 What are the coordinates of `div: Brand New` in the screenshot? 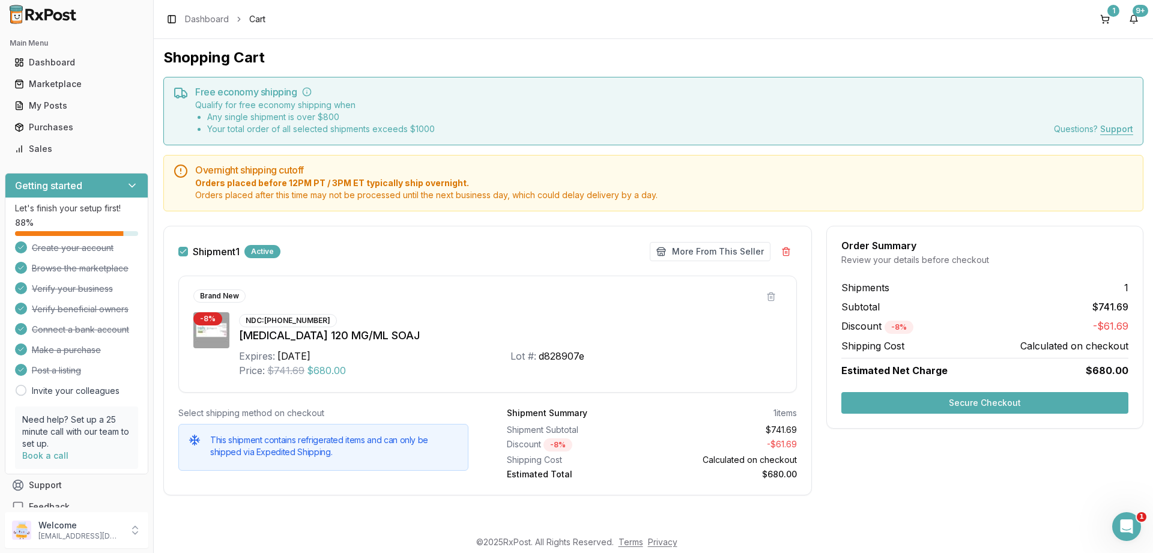 It's located at (219, 296).